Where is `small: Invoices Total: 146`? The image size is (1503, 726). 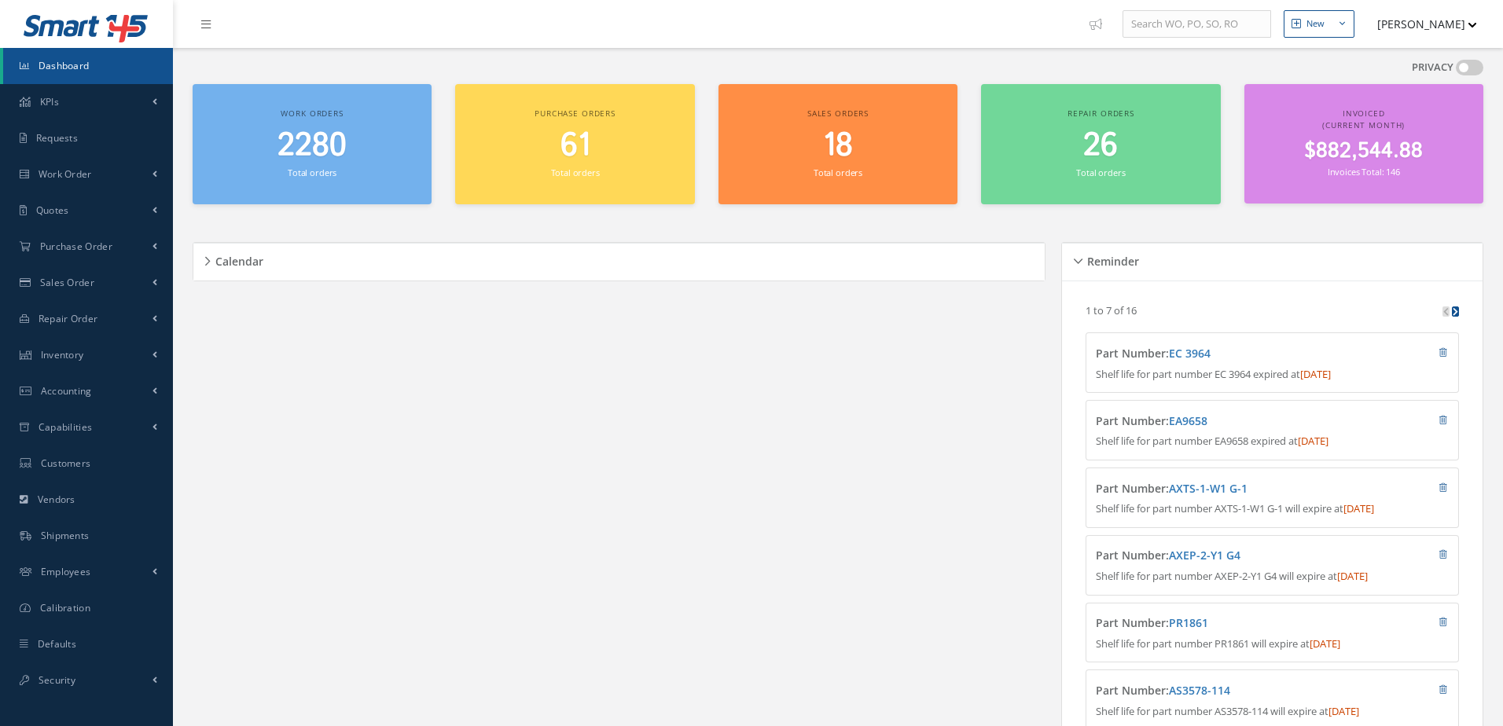 small: Invoices Total: 146 is located at coordinates (1364, 171).